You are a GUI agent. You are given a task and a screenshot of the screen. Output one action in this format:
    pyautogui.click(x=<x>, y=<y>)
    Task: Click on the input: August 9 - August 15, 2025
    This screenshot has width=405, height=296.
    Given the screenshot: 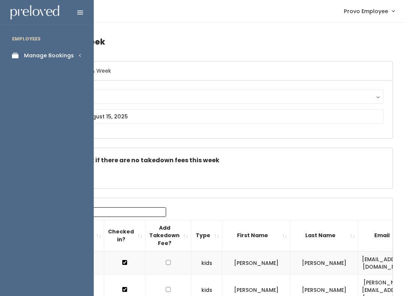 What is the action you would take?
    pyautogui.click(x=216, y=117)
    